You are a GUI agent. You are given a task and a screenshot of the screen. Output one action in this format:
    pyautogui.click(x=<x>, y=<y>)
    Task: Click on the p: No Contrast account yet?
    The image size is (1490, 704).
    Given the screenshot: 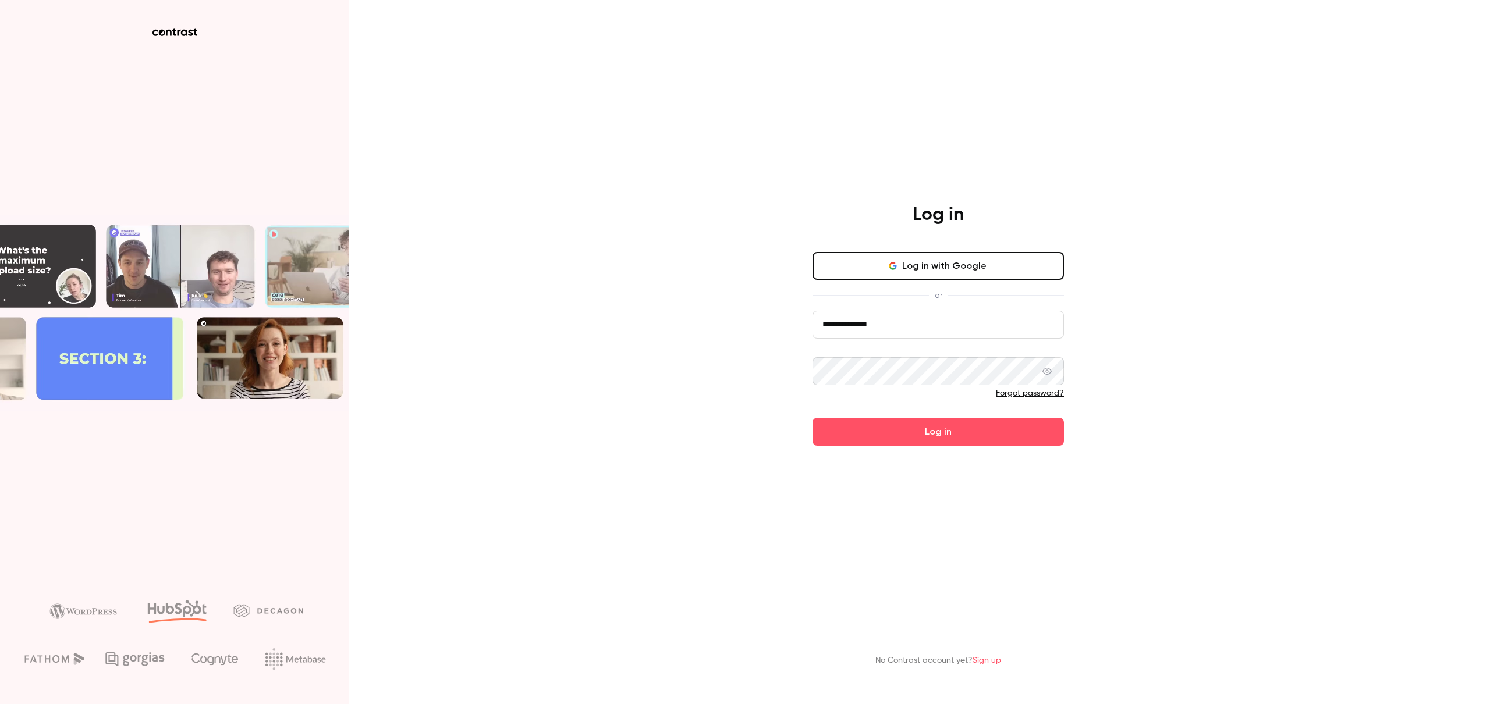 What is the action you would take?
    pyautogui.click(x=938, y=661)
    